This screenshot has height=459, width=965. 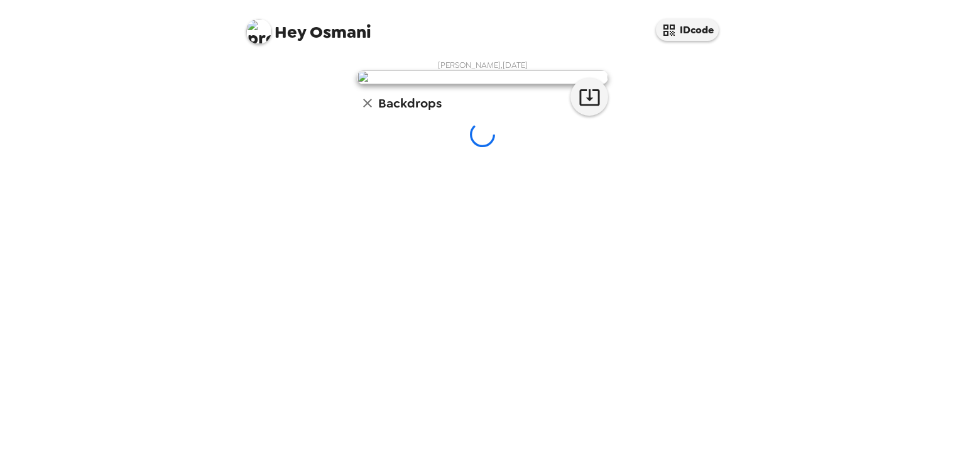 What do you see at coordinates (410, 103) in the screenshot?
I see `h6: Backdrops` at bounding box center [410, 103].